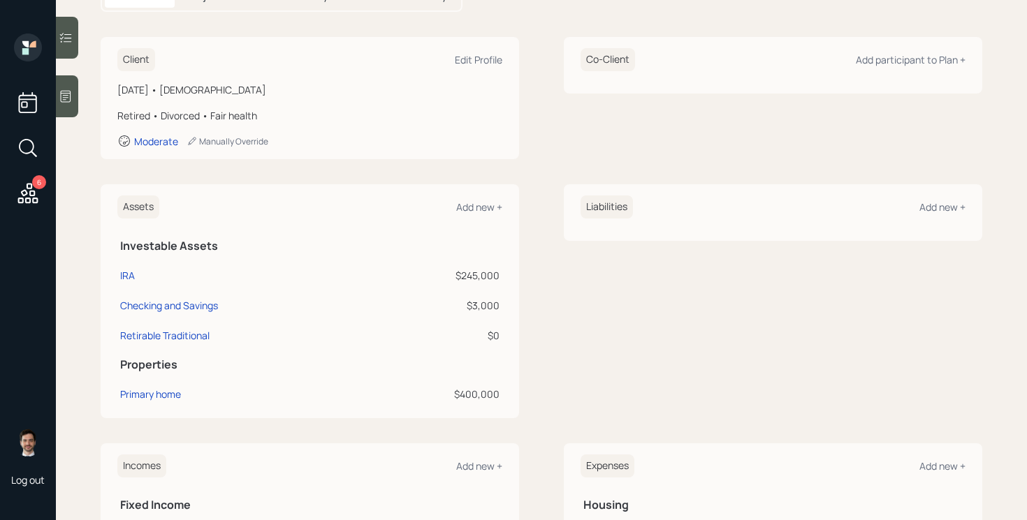 Image resolution: width=1027 pixels, height=520 pixels. Describe the element at coordinates (309, 246) in the screenshot. I see `h5: Investable Assets` at that location.